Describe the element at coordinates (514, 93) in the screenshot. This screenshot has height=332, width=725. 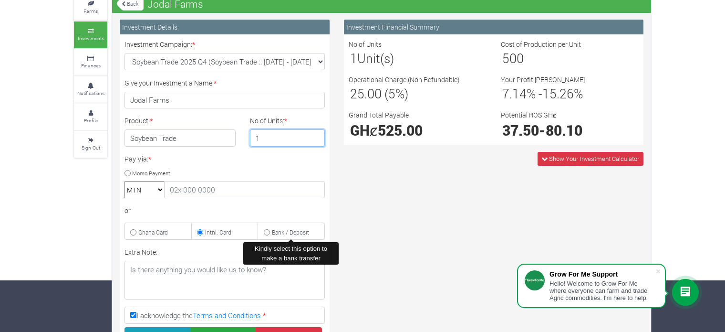
I see `span: 7.14` at that location.